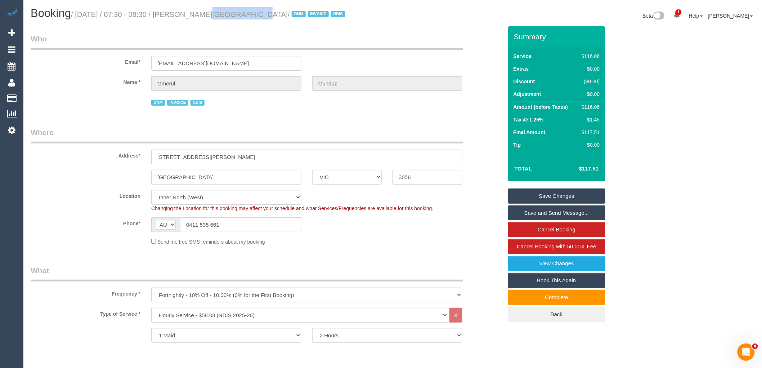  I want to click on a: 1, so click(676, 15).